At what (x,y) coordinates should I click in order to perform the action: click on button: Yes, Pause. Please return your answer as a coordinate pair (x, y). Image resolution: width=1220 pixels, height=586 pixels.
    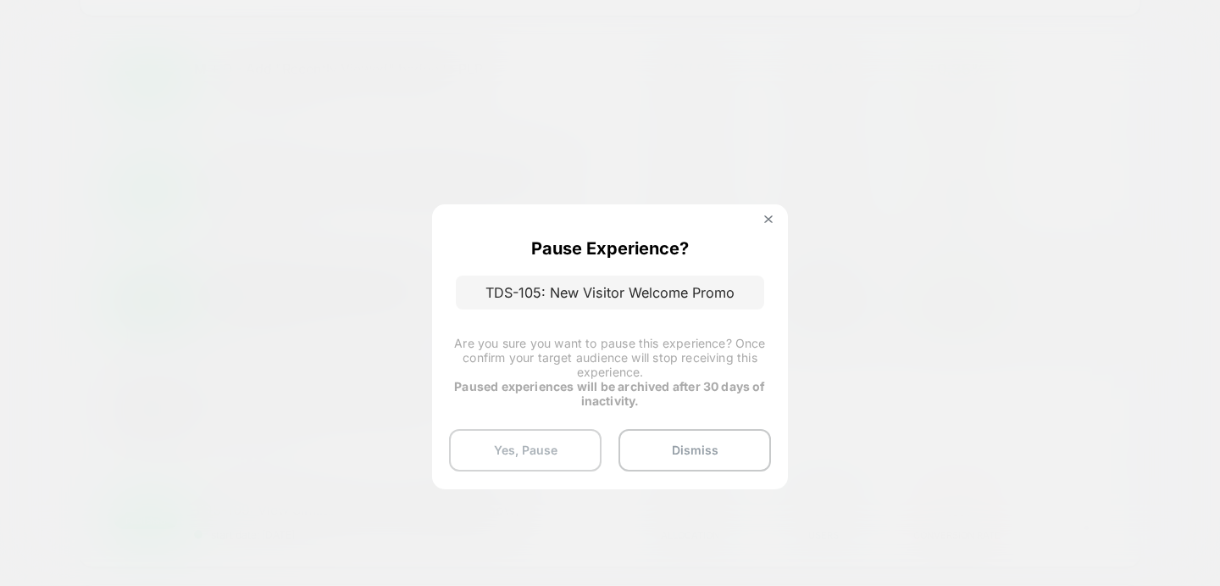
    Looking at the image, I should click on (525, 450).